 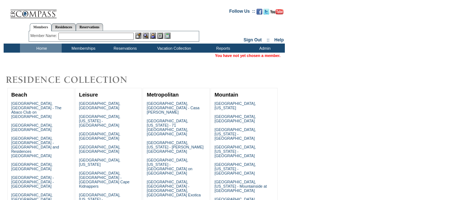 What do you see at coordinates (248, 56) in the screenshot?
I see `span: You have not yet chosen a member.` at bounding box center [248, 56].